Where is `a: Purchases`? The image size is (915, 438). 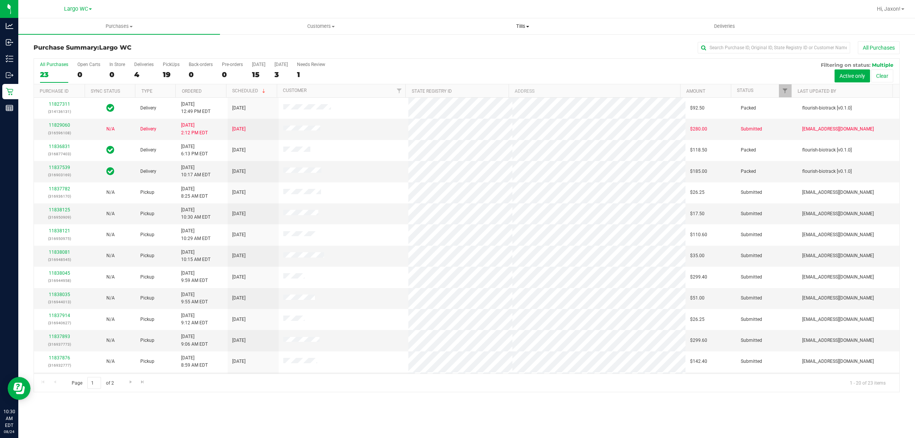 a: Purchases is located at coordinates (119, 26).